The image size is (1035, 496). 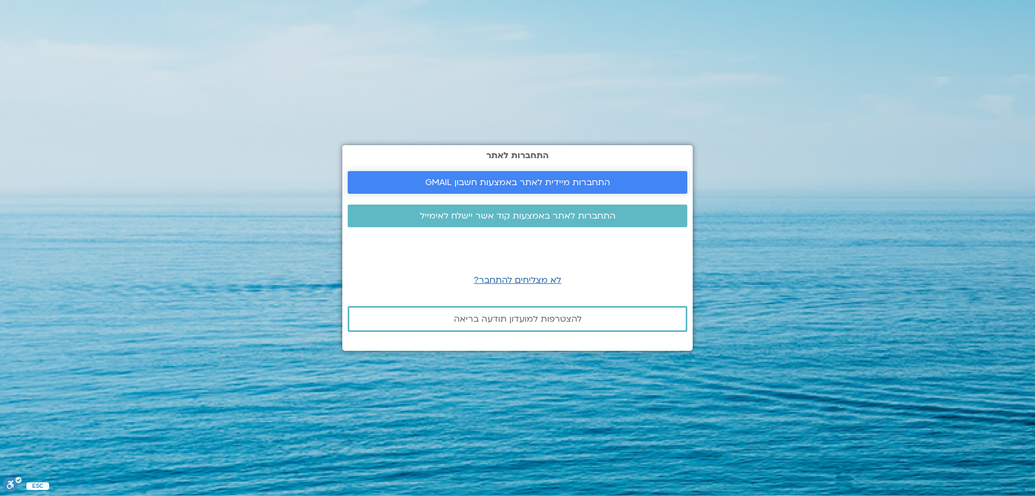 What do you see at coordinates (518, 216) in the screenshot?
I see `span: התחברות לאתר באמצעות קוד אשר יישלח לאימייל` at bounding box center [518, 216].